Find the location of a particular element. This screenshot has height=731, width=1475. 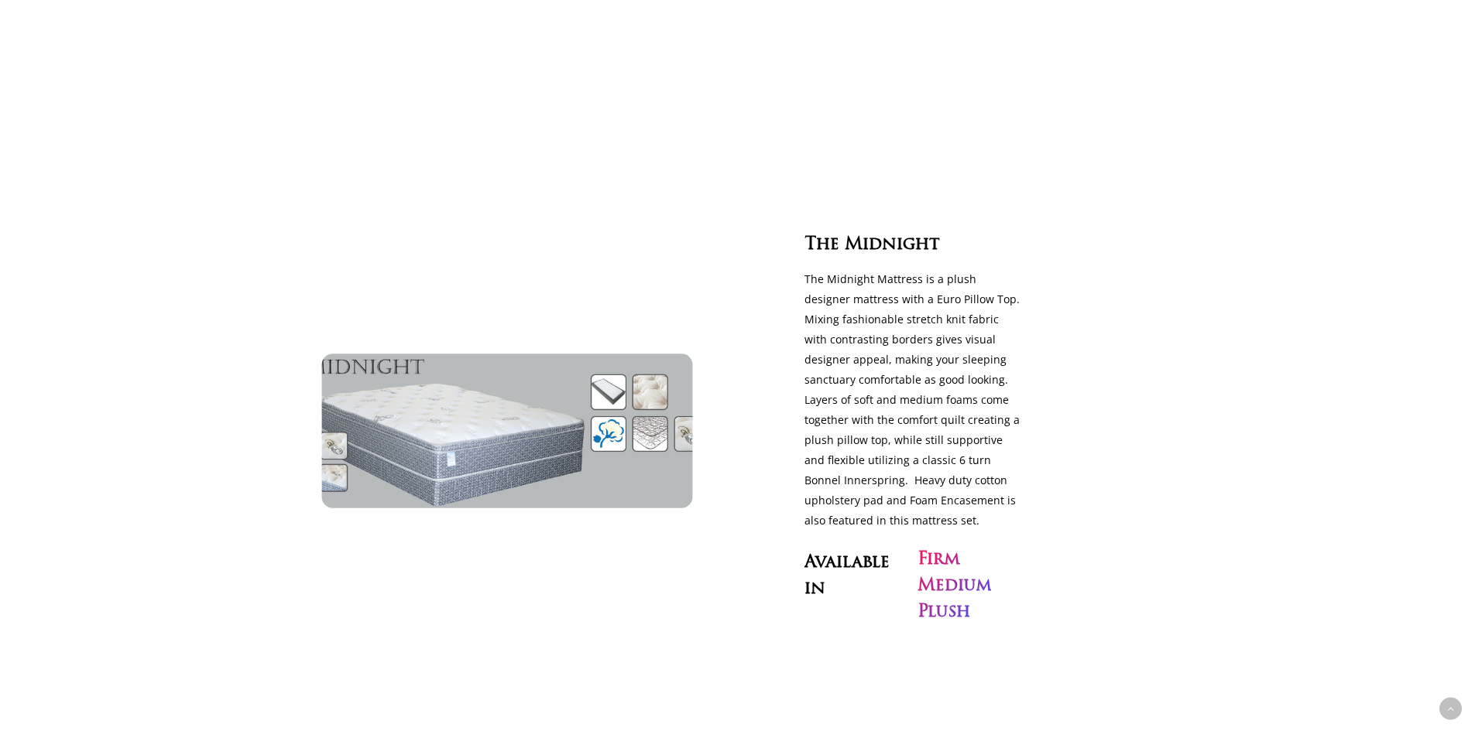

h3: Firm Medium Plush is located at coordinates (954, 587).